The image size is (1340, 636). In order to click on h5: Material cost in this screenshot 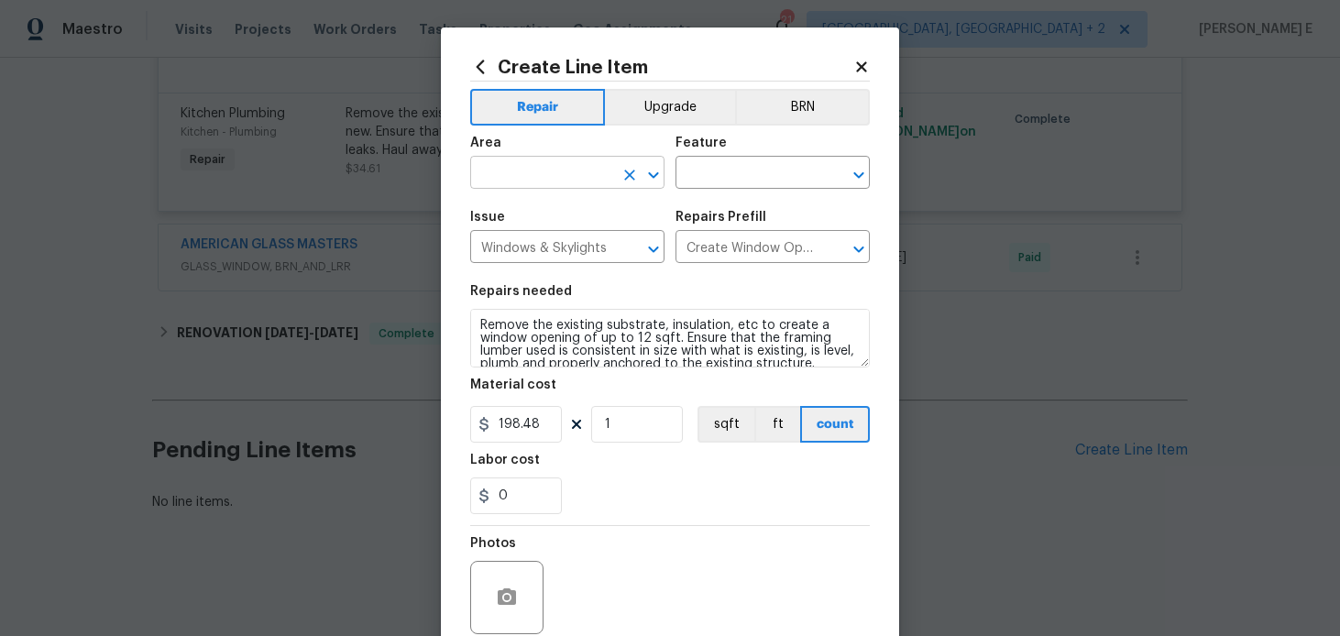, I will do `click(513, 385)`.